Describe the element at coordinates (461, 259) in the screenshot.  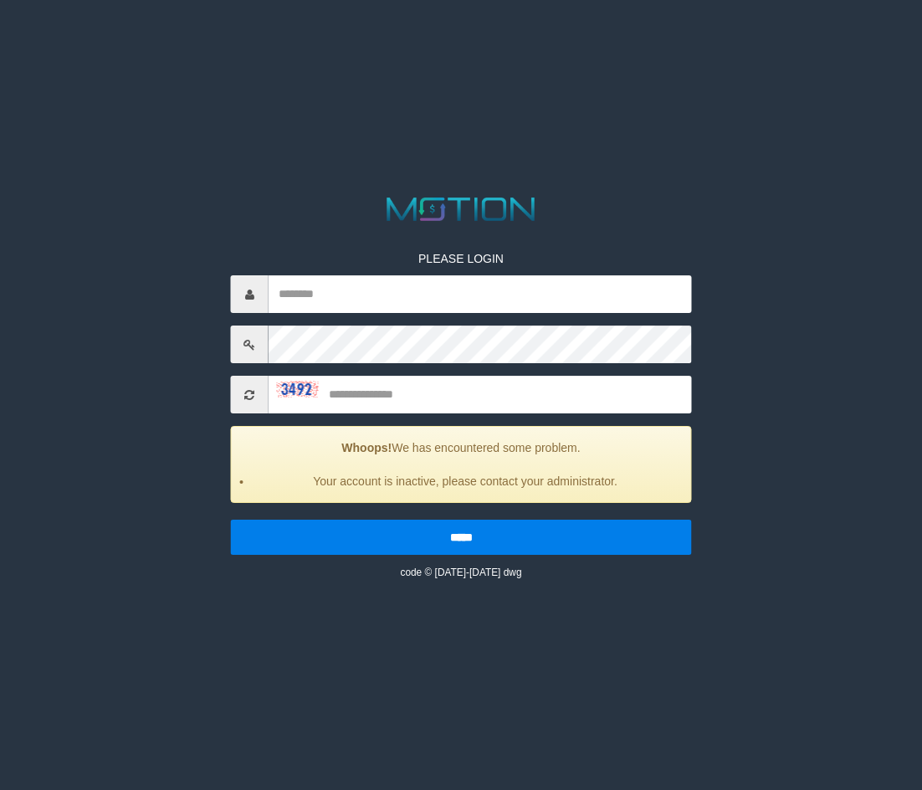
I see `p: PLEASE LOGIN` at that location.